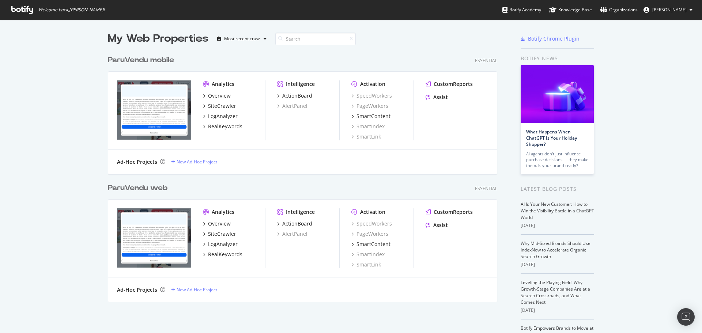 The height and width of the screenshot is (333, 702). What do you see at coordinates (141, 60) in the screenshot?
I see `div: ParuVendu mobile` at bounding box center [141, 60].